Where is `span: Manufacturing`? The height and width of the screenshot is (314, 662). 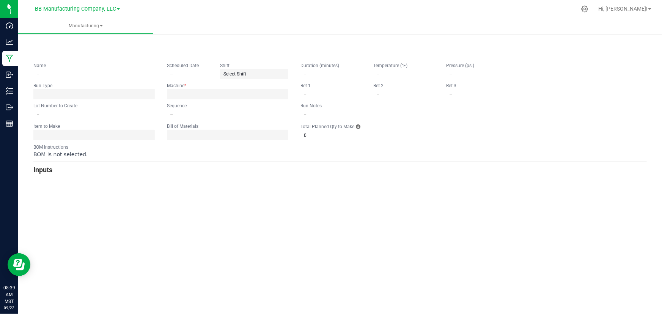
span: Manufacturing is located at coordinates (86, 26).